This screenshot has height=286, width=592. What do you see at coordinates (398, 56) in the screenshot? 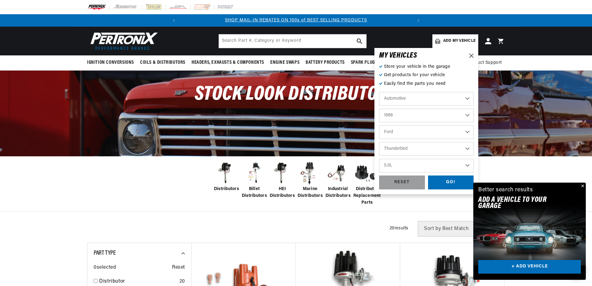
I see `h6: MY VEHICLE S` at bounding box center [398, 56].